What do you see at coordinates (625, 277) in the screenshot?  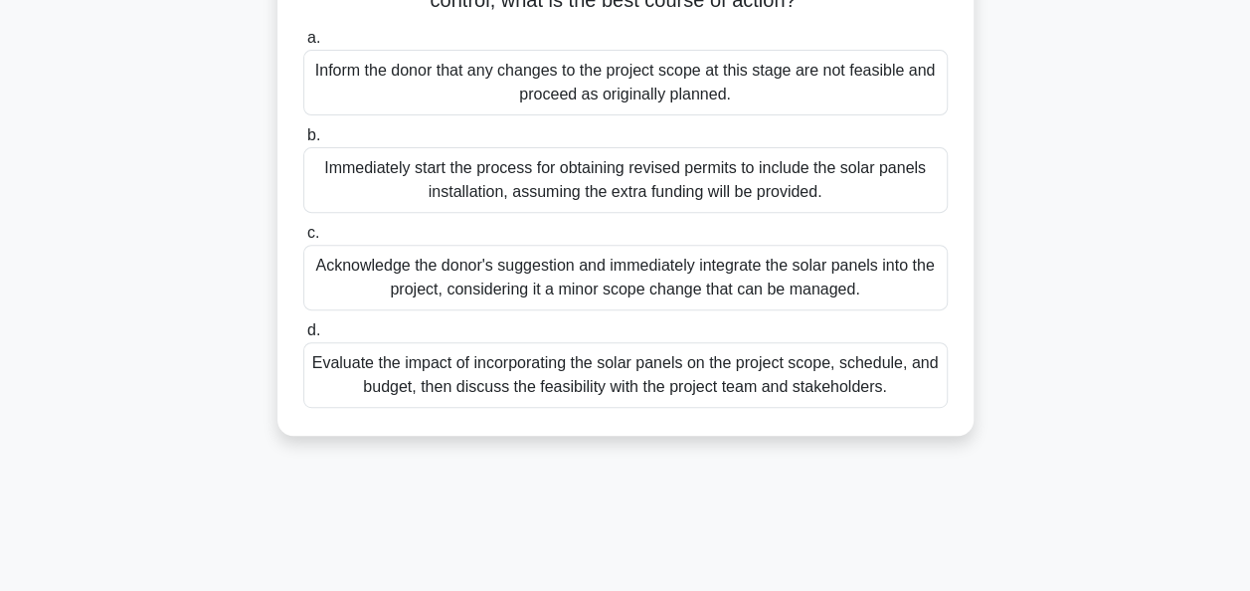 I see `div: Acknowledge the donor's suggestion and immediately integrate the solar panels into the project, c...` at bounding box center [625, 277].